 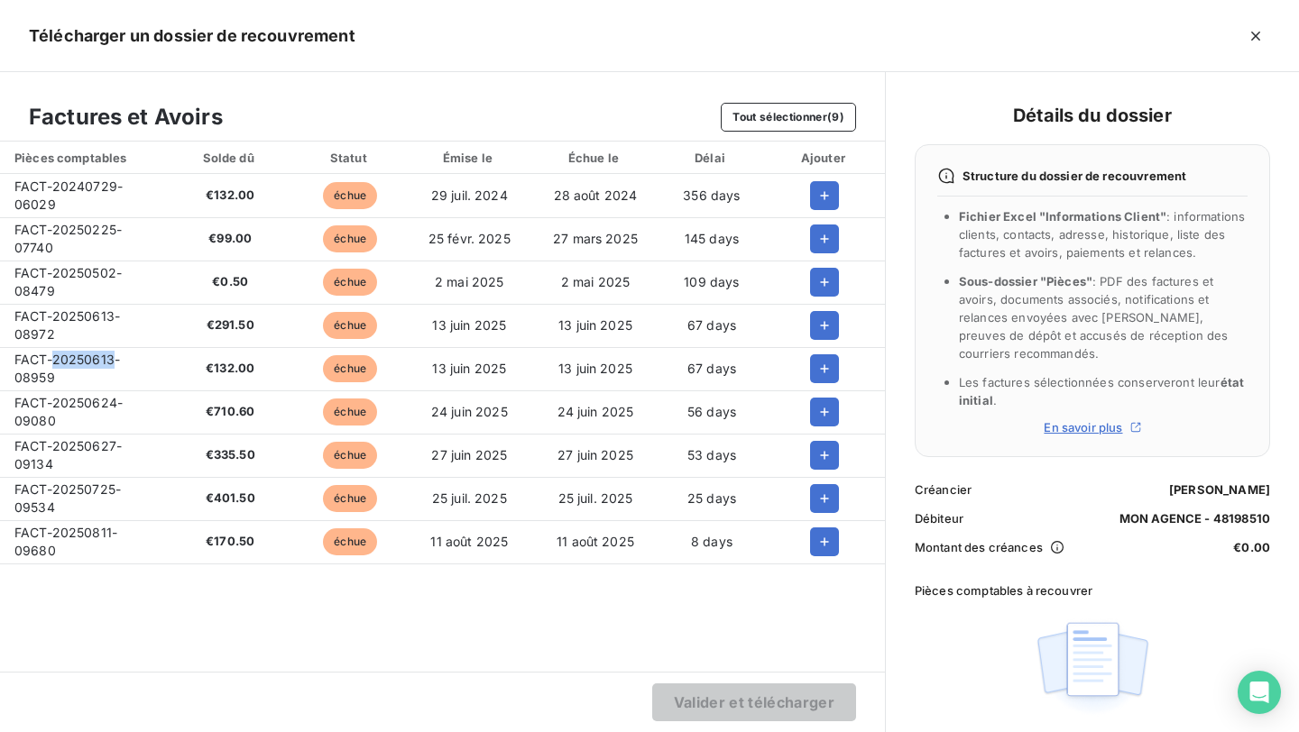 I want to click on td: 27 mars 2025, so click(x=595, y=239).